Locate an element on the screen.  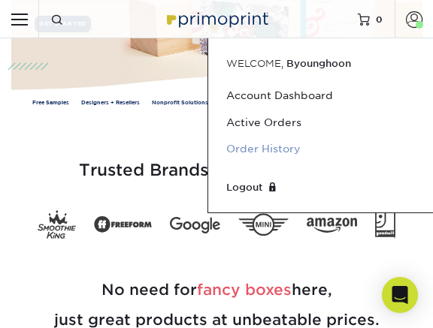
span: Welcome, is located at coordinates (255, 63).